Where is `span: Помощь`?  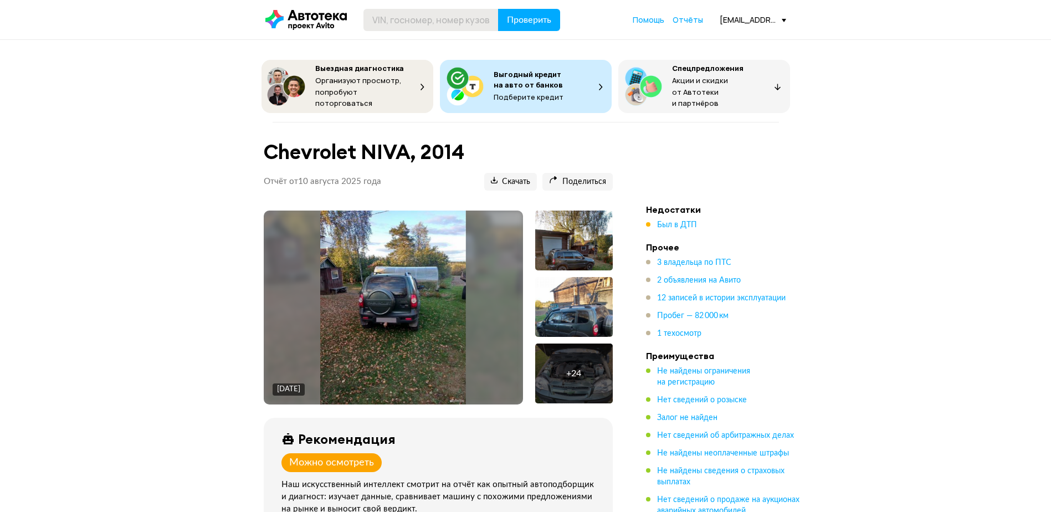 span: Помощь is located at coordinates (648, 19).